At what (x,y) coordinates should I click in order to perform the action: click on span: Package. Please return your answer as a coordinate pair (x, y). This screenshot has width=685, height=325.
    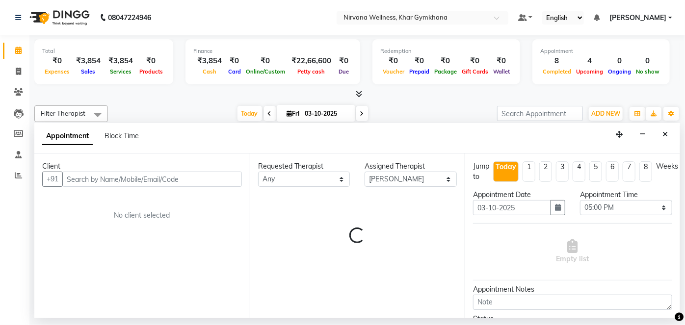
    Looking at the image, I should click on (445, 72).